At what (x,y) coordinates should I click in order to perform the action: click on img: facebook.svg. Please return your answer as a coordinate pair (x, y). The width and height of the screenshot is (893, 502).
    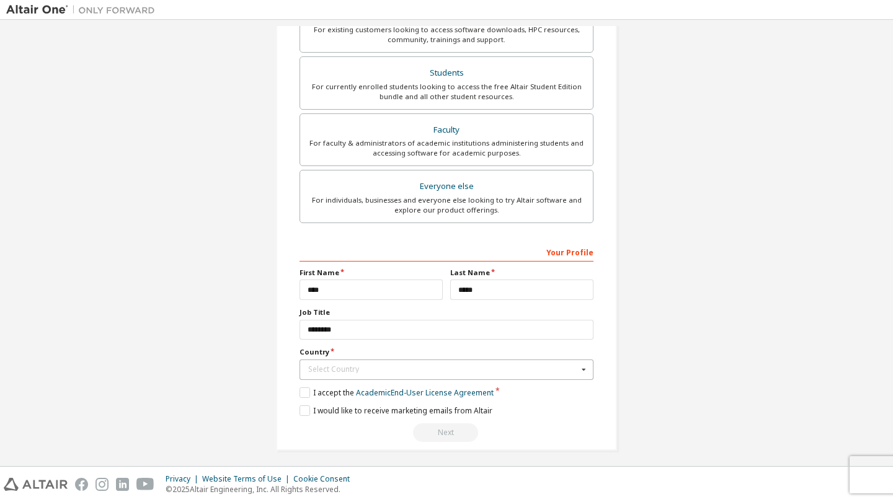
    Looking at the image, I should click on (81, 484).